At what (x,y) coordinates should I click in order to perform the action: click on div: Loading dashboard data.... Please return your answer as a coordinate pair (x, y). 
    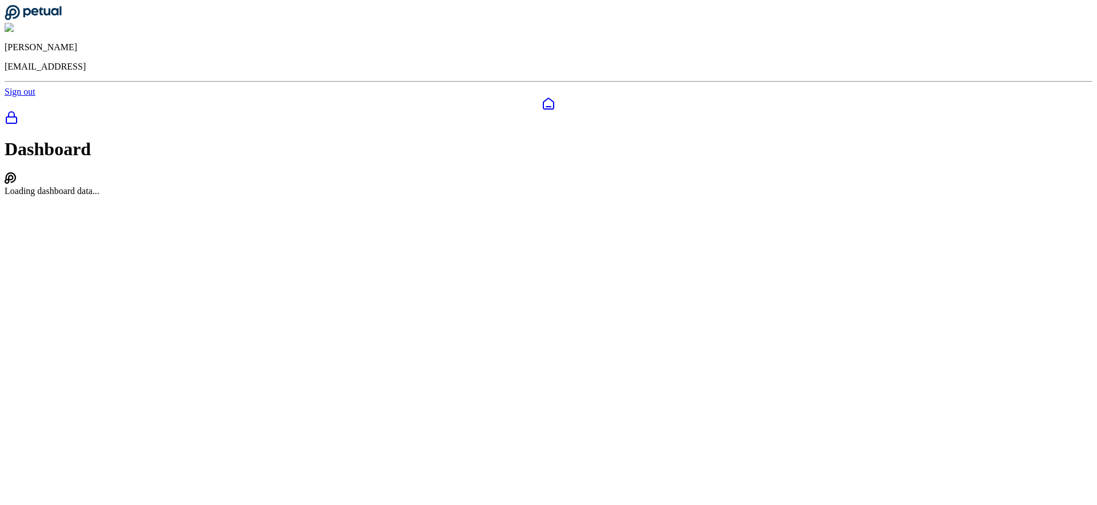
    Looking at the image, I should click on (548, 191).